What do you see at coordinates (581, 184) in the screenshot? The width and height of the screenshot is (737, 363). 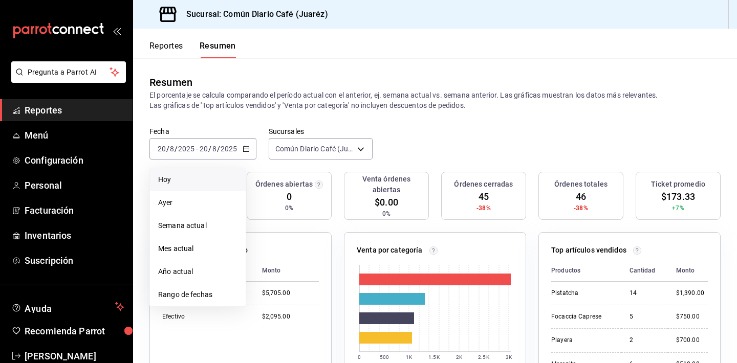 I see `h3: Órdenes totales` at bounding box center [581, 184].